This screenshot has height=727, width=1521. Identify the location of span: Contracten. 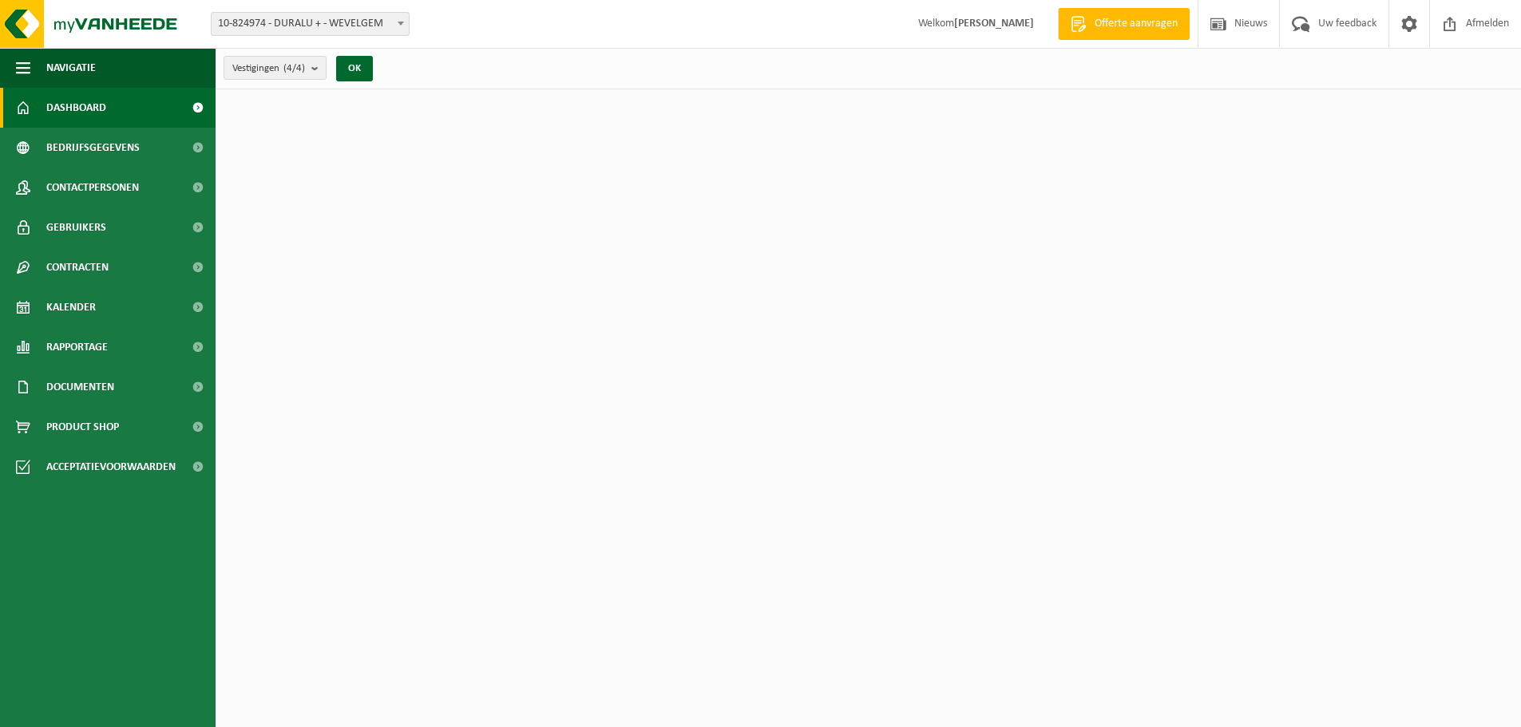
(77, 267).